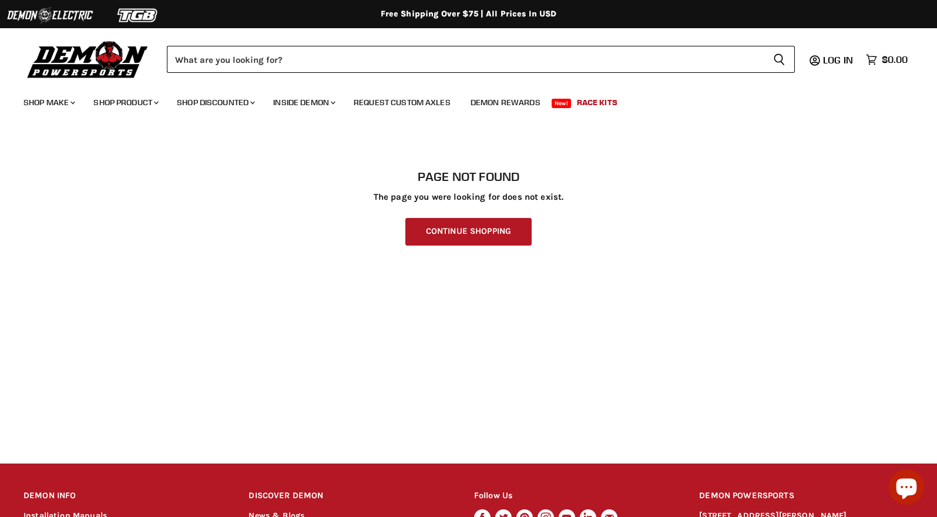  Describe the element at coordinates (50, 15) in the screenshot. I see `img: Demon Electric Logo 2` at that location.